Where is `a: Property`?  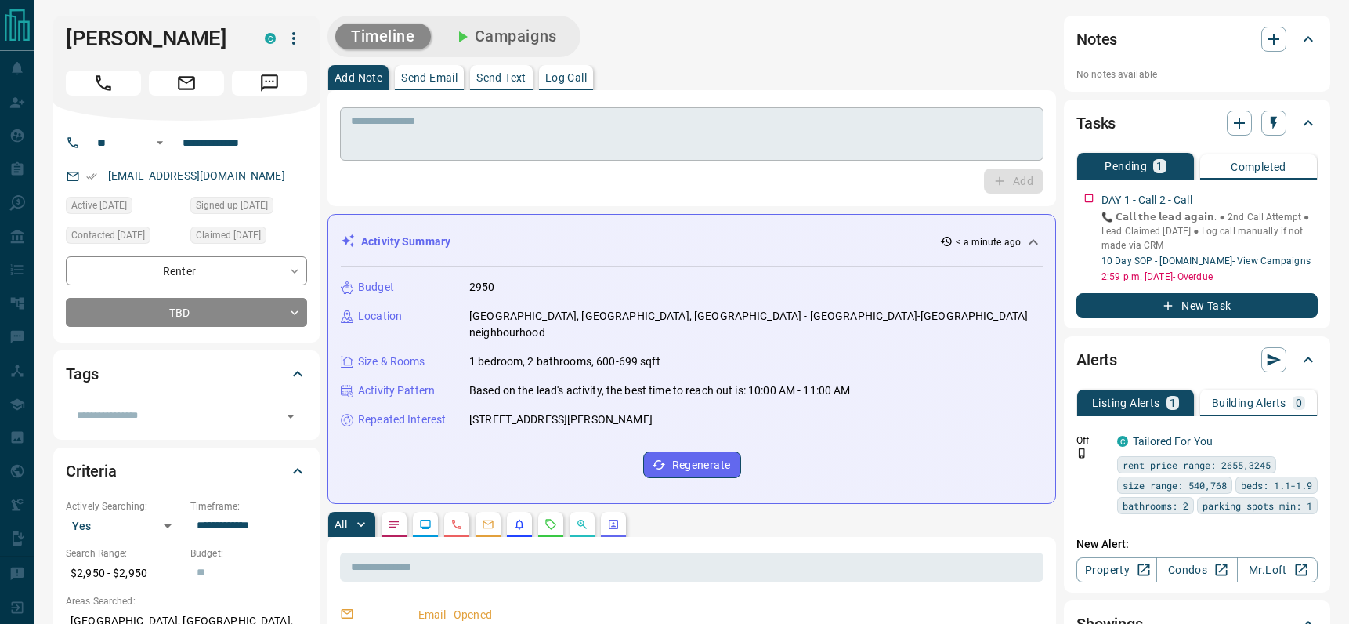
a: Property is located at coordinates (1116, 570).